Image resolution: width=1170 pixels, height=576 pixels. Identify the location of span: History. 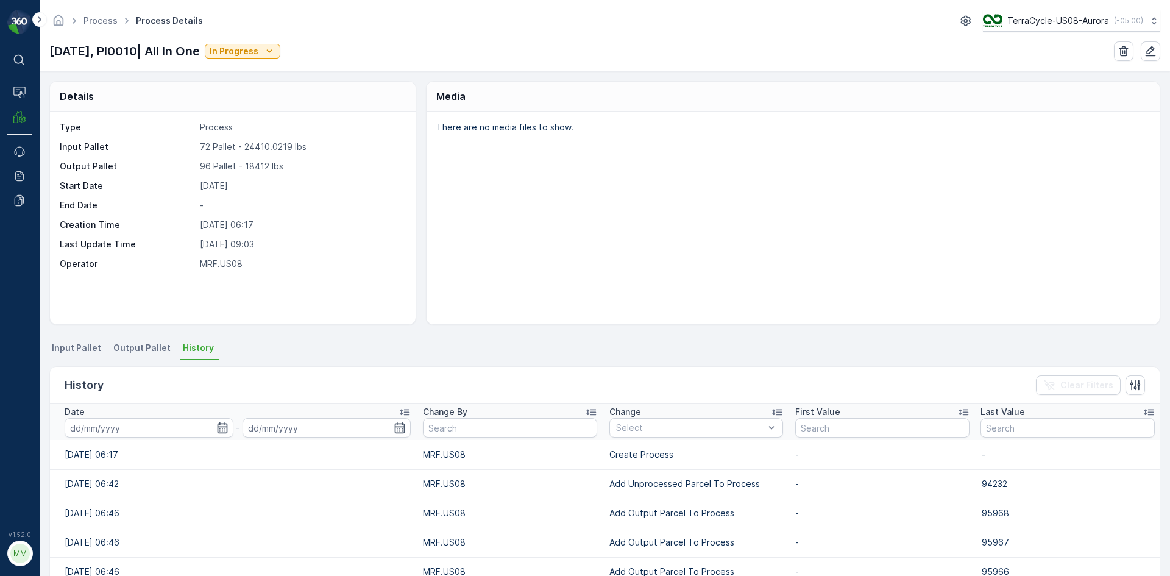
(198, 348).